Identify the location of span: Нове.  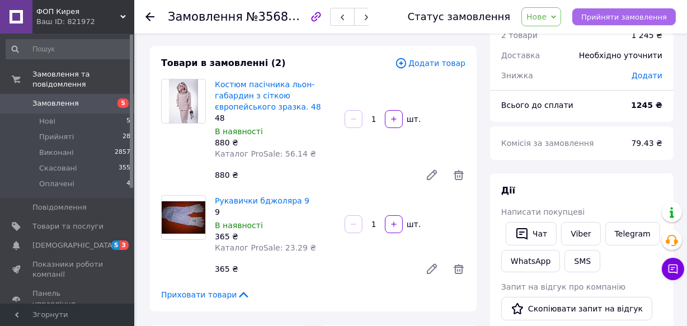
(536, 17).